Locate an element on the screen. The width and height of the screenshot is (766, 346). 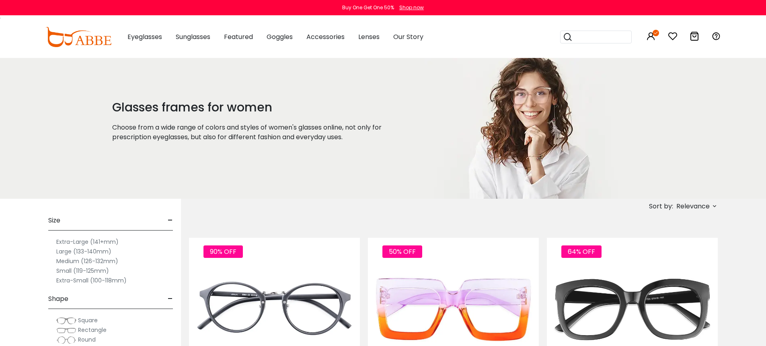
span: Shape is located at coordinates (58, 299).